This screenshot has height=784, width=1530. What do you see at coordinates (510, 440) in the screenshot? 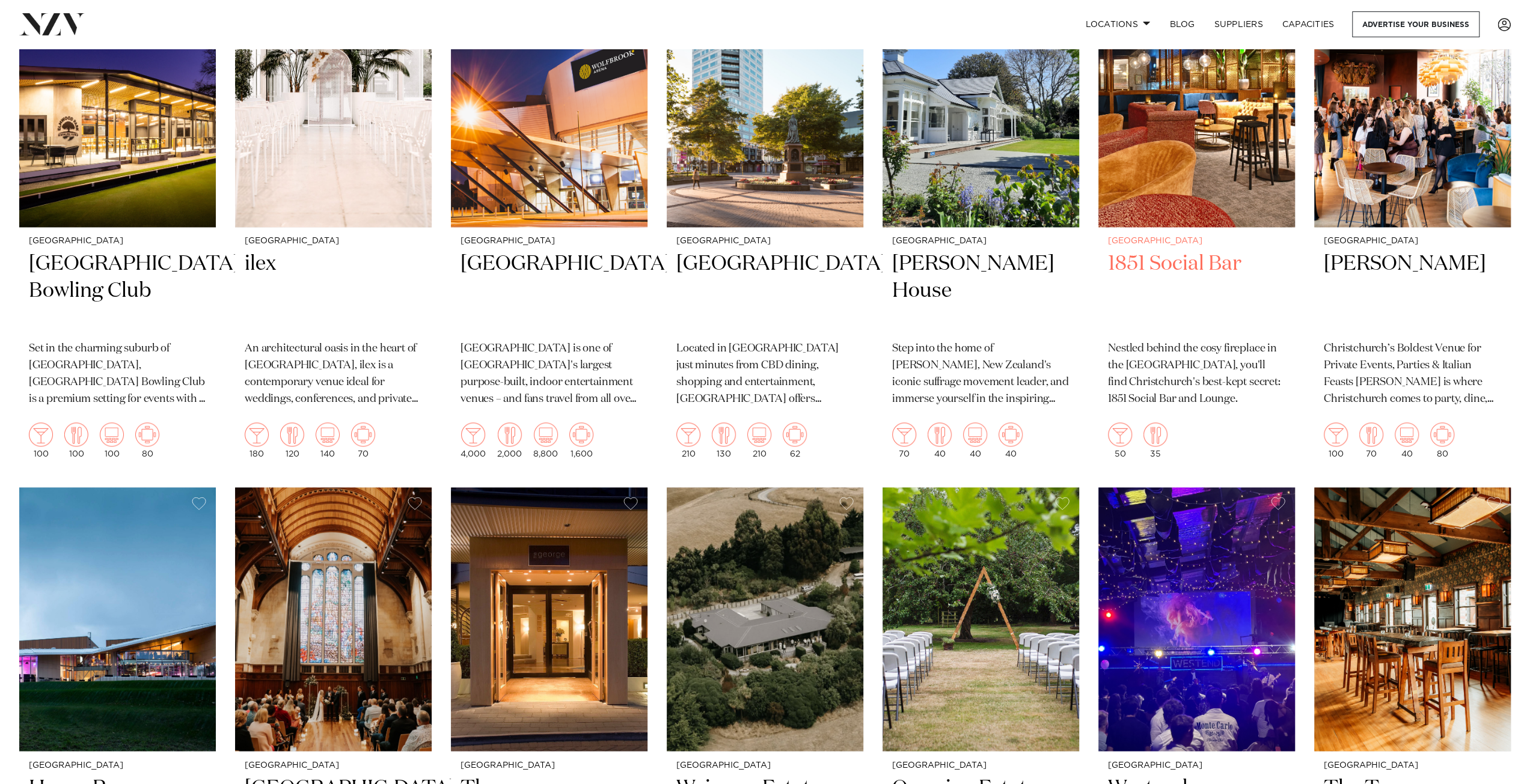
I see `div: 2,000` at bounding box center [510, 440].